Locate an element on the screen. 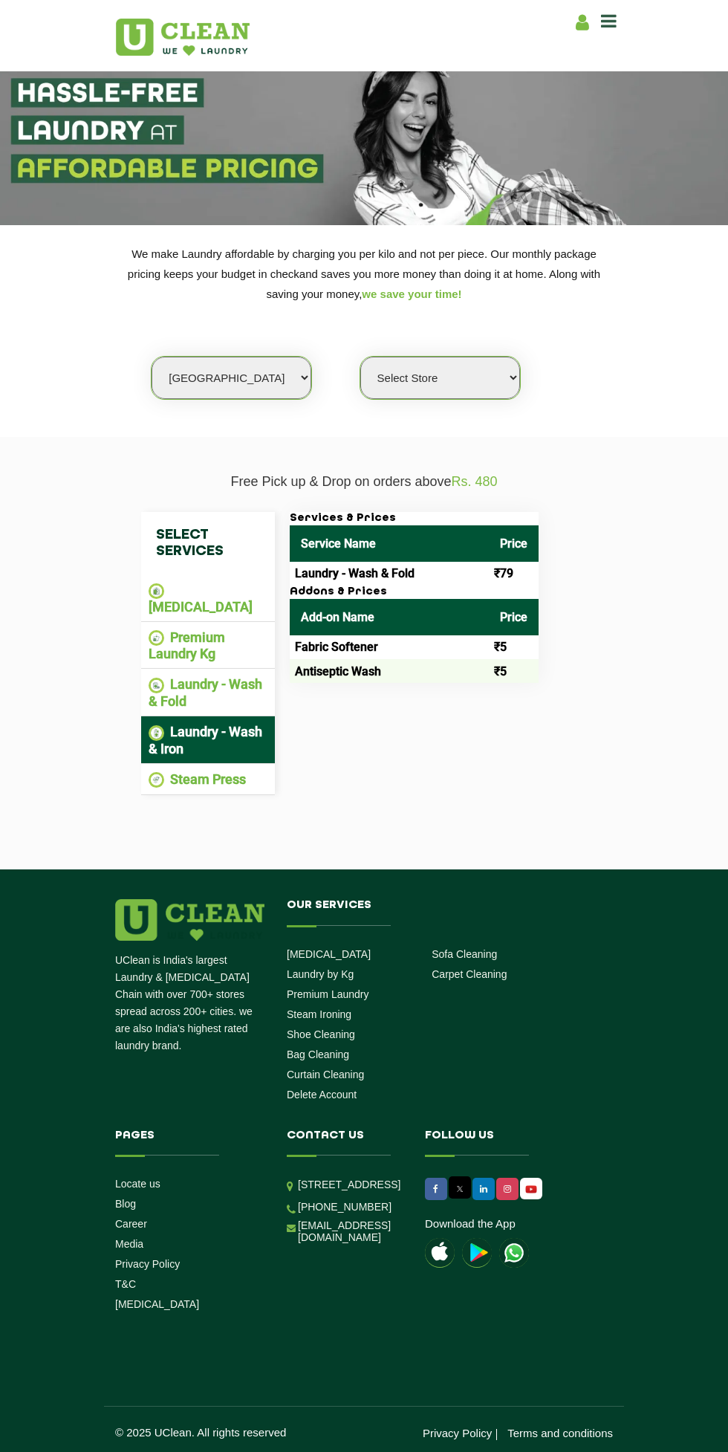 The height and width of the screenshot is (1452, 728). th: Add-on Name is located at coordinates (389, 617).